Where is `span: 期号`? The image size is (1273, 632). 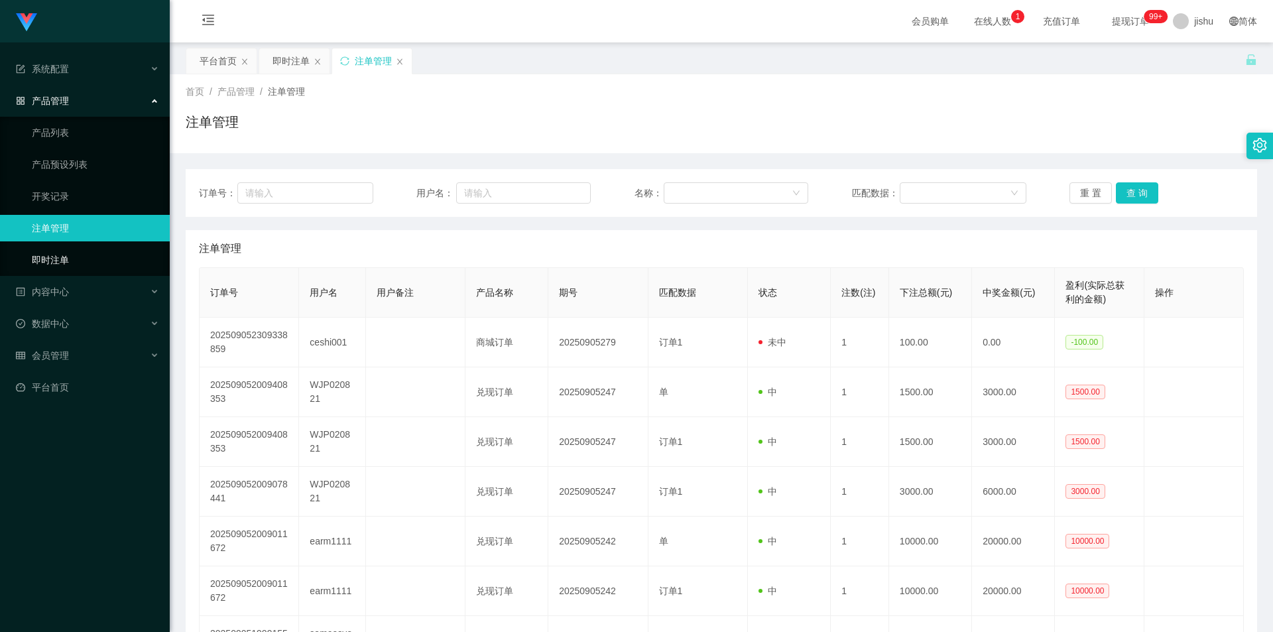
span: 期号 is located at coordinates (568, 292).